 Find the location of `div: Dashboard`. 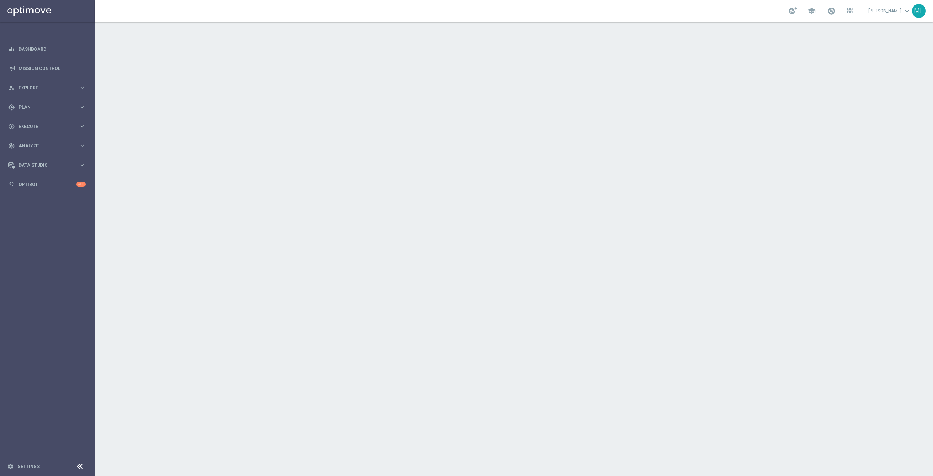

div: Dashboard is located at coordinates (47, 49).